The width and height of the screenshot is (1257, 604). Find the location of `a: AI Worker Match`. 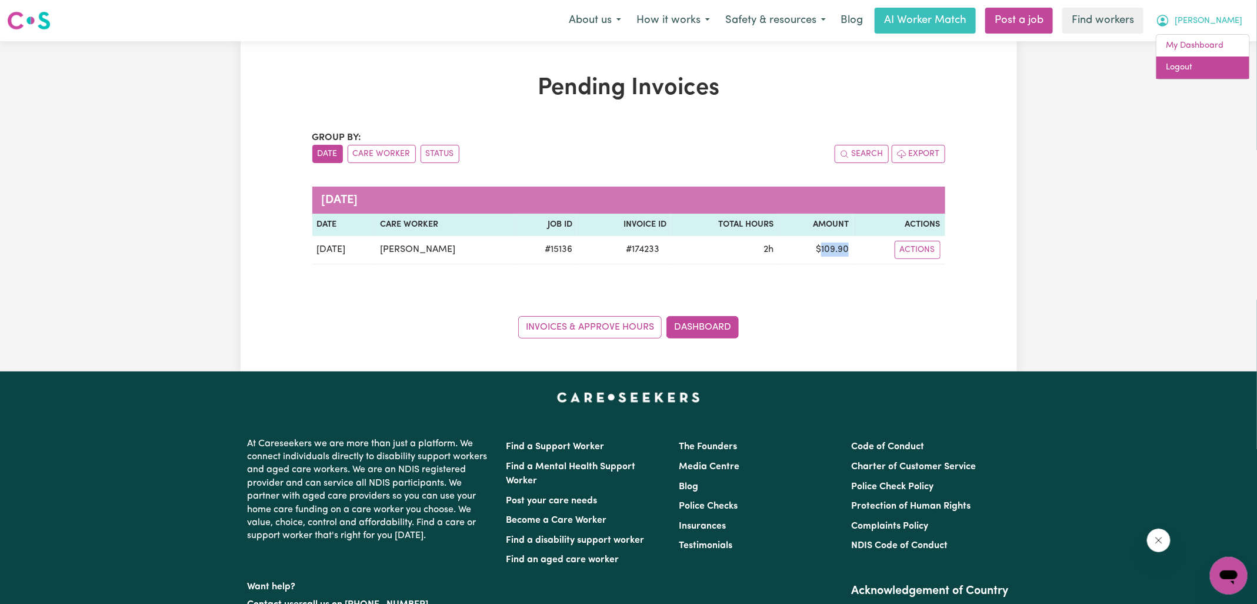

a: AI Worker Match is located at coordinates (925, 21).